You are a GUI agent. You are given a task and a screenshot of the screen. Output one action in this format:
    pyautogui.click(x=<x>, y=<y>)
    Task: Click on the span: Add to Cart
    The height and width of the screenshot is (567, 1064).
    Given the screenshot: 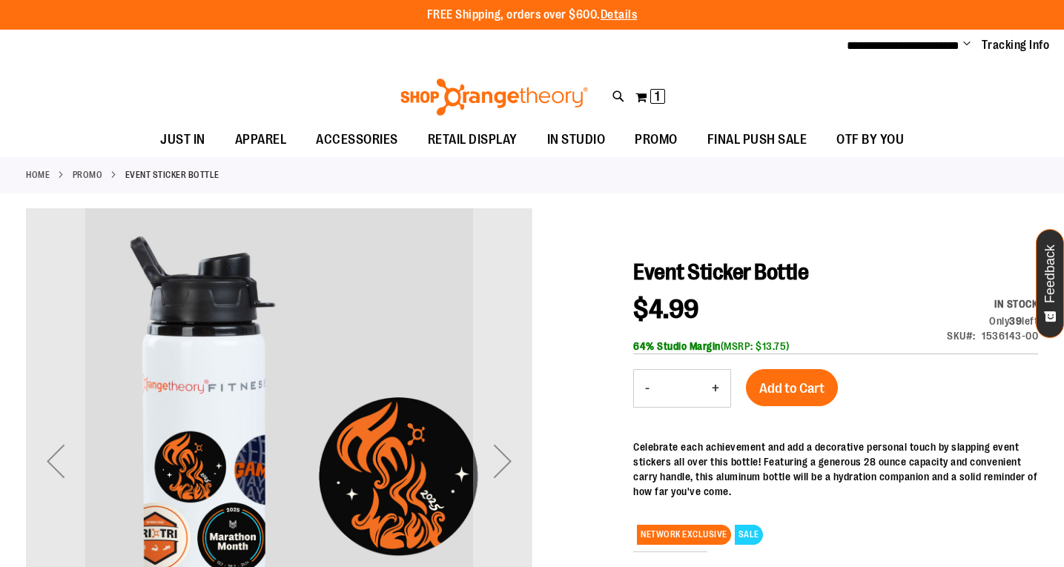 What is the action you would take?
    pyautogui.click(x=792, y=388)
    